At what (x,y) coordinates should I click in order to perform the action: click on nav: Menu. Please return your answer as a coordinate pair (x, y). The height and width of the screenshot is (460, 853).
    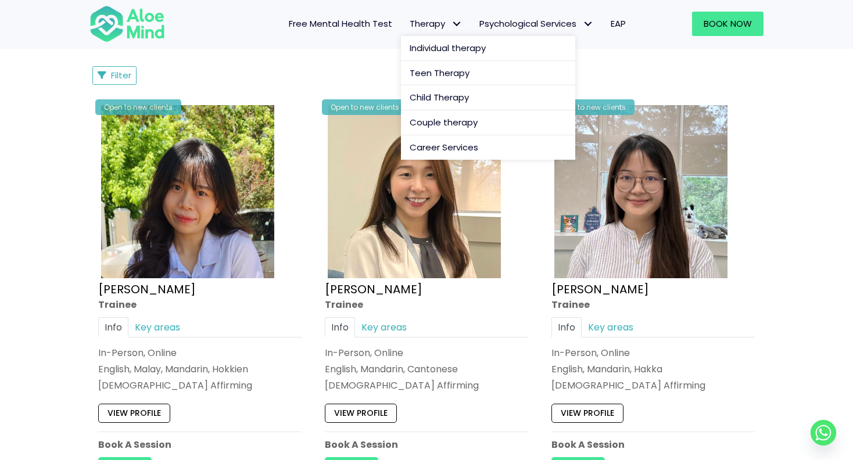
    Looking at the image, I should click on (407, 24).